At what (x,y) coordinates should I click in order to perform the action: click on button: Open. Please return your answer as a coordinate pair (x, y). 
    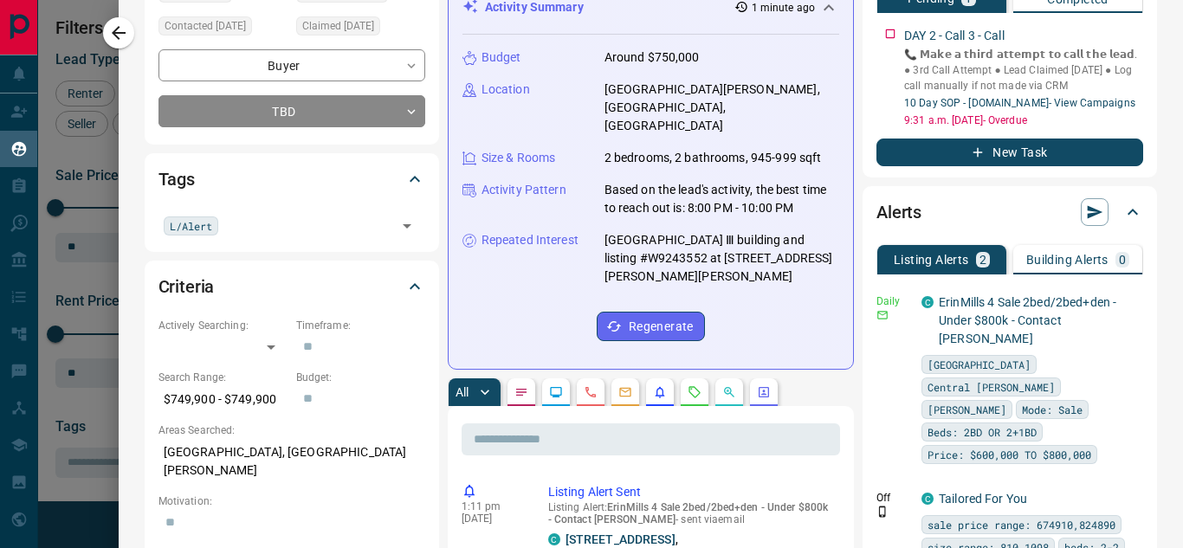
    Looking at the image, I should click on (407, 226).